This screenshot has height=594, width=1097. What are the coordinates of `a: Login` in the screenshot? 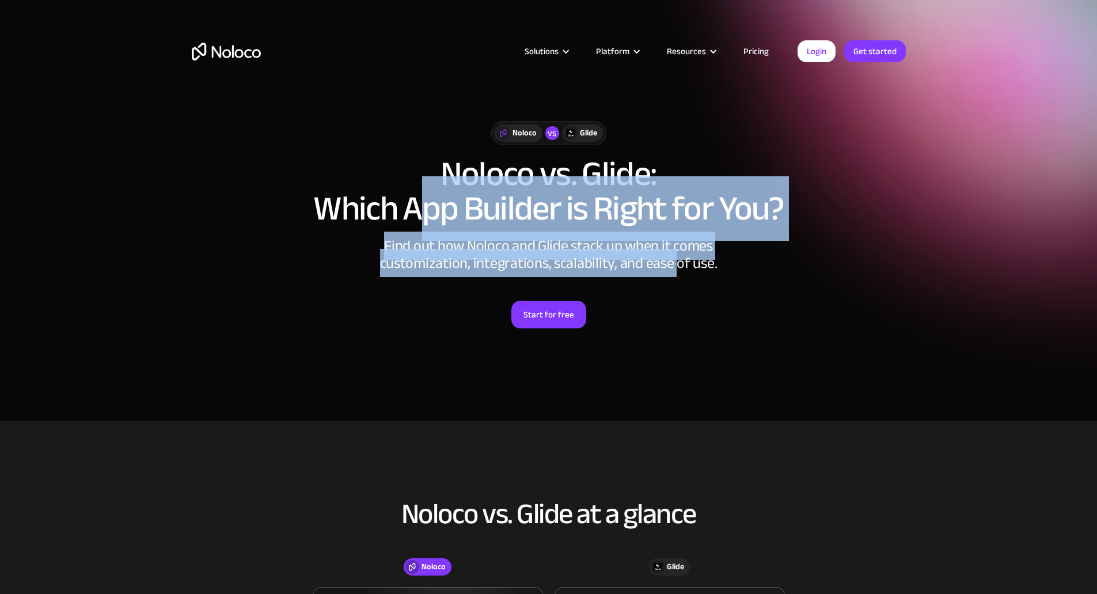 It's located at (817, 51).